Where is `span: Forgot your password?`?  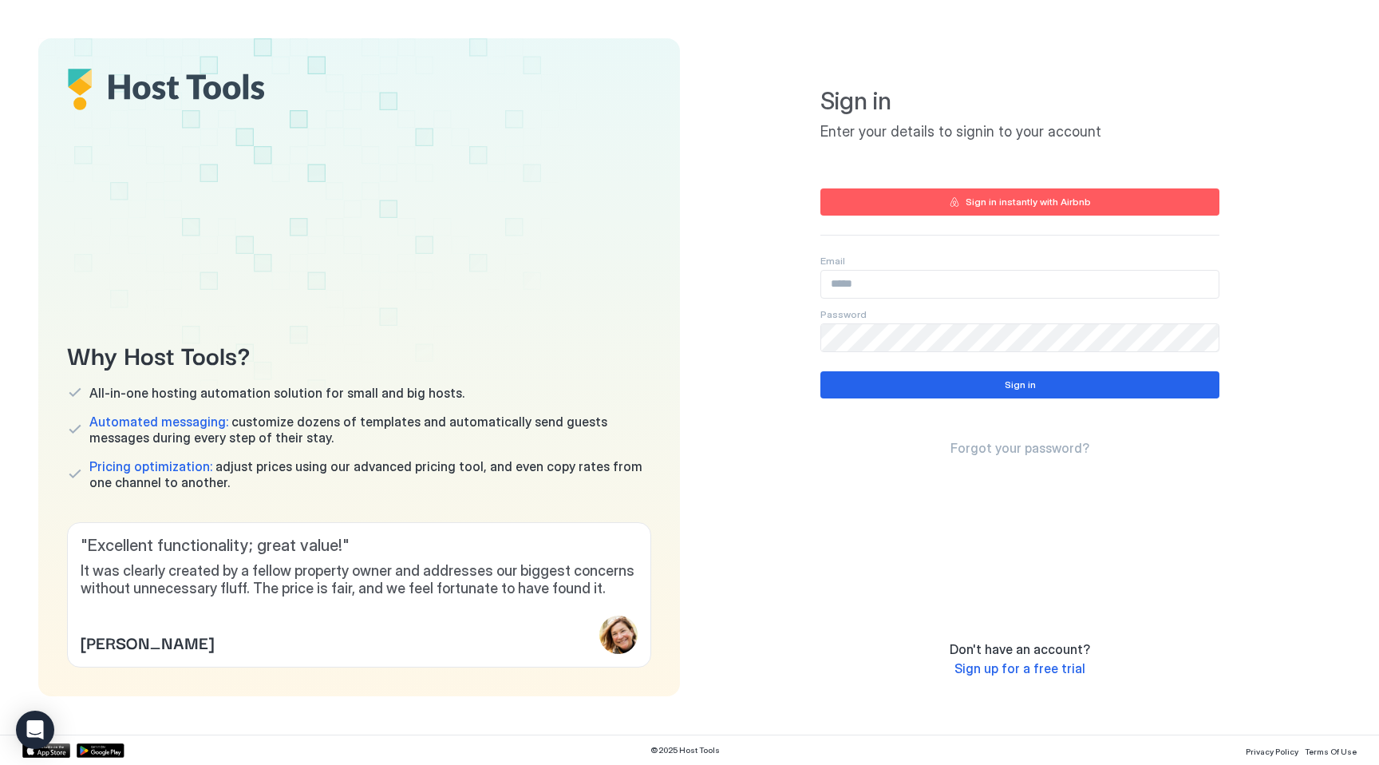
span: Forgot your password? is located at coordinates (1020, 448).